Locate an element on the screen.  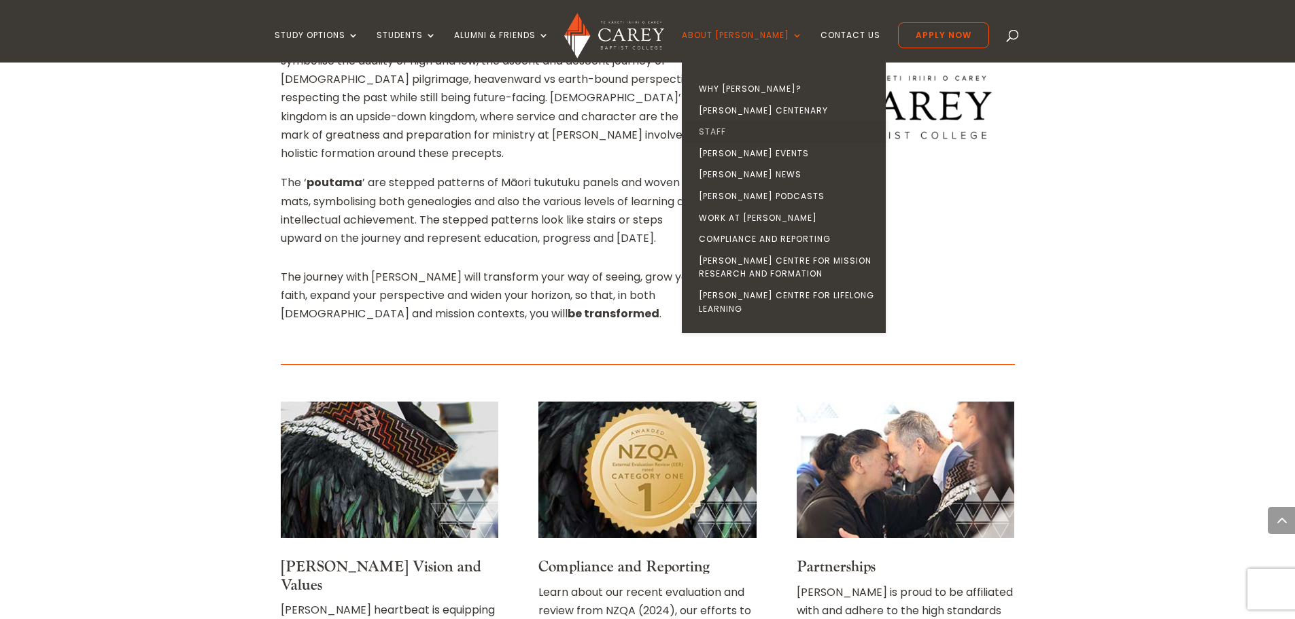
a: Apply Now is located at coordinates (944, 35).